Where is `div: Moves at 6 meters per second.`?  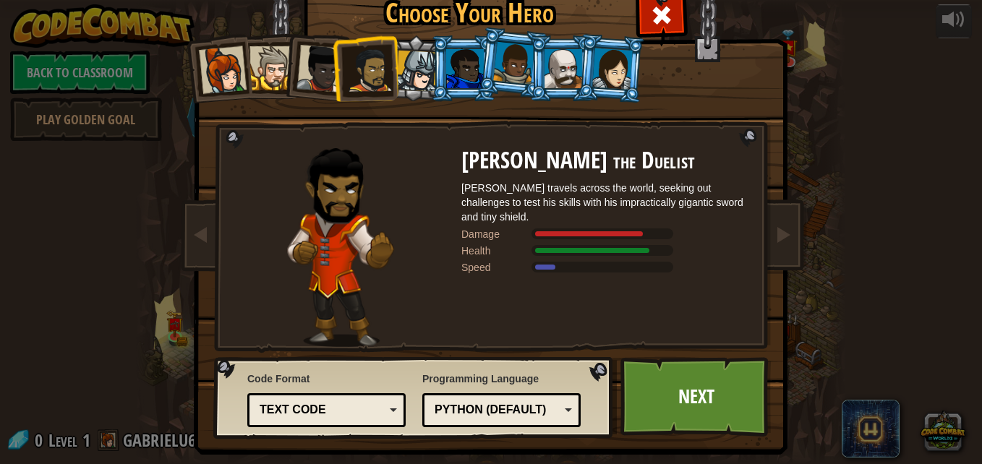
div: Moves at 6 meters per second. is located at coordinates (606, 267).